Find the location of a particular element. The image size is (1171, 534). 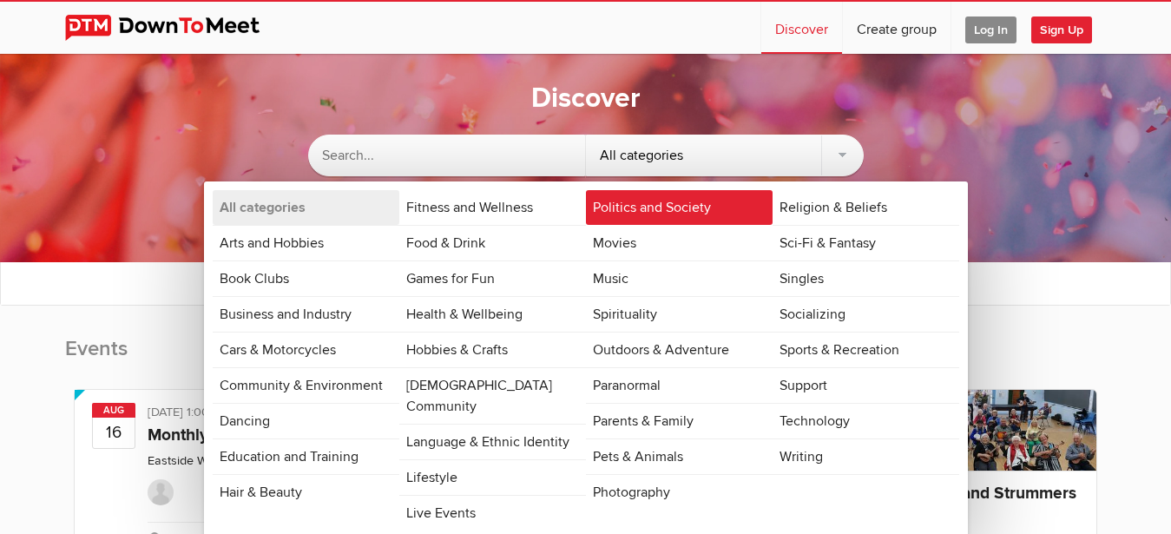

a: Live Events is located at coordinates (492, 513).